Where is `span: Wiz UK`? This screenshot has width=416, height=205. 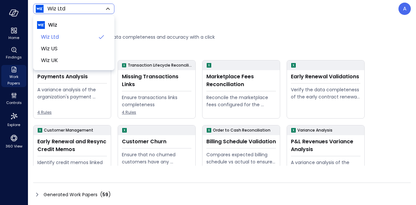 span: Wiz UK is located at coordinates (73, 60).